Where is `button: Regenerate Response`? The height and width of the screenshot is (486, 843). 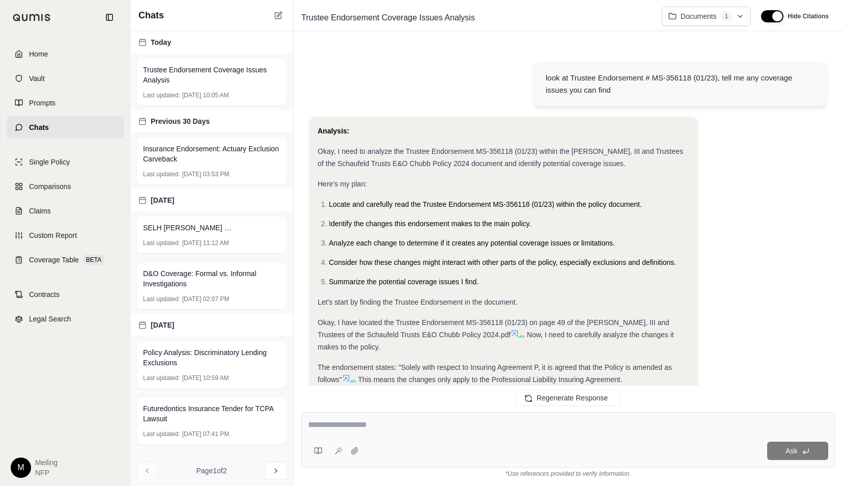
button: Regenerate Response is located at coordinates (568, 397).